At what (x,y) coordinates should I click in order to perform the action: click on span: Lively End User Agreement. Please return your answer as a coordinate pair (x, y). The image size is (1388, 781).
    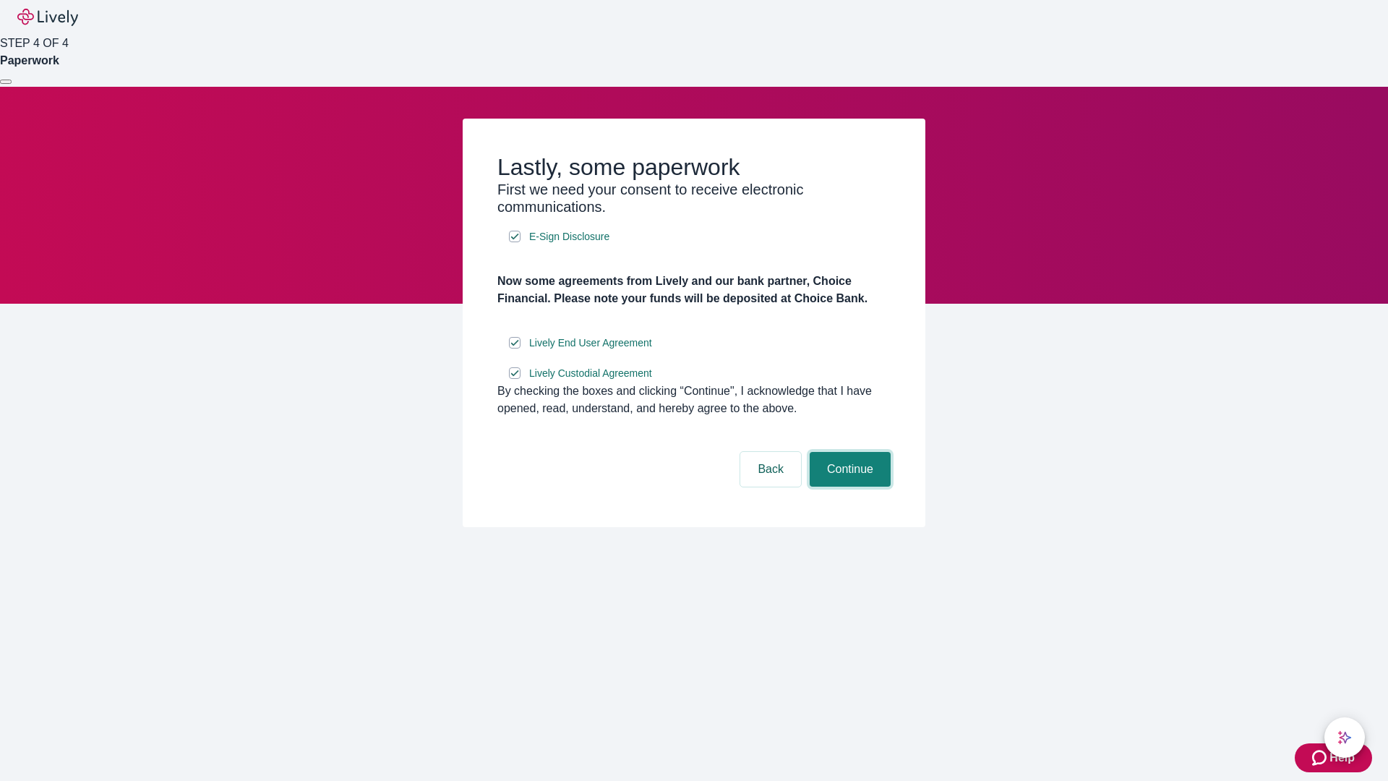
    Looking at the image, I should click on (591, 343).